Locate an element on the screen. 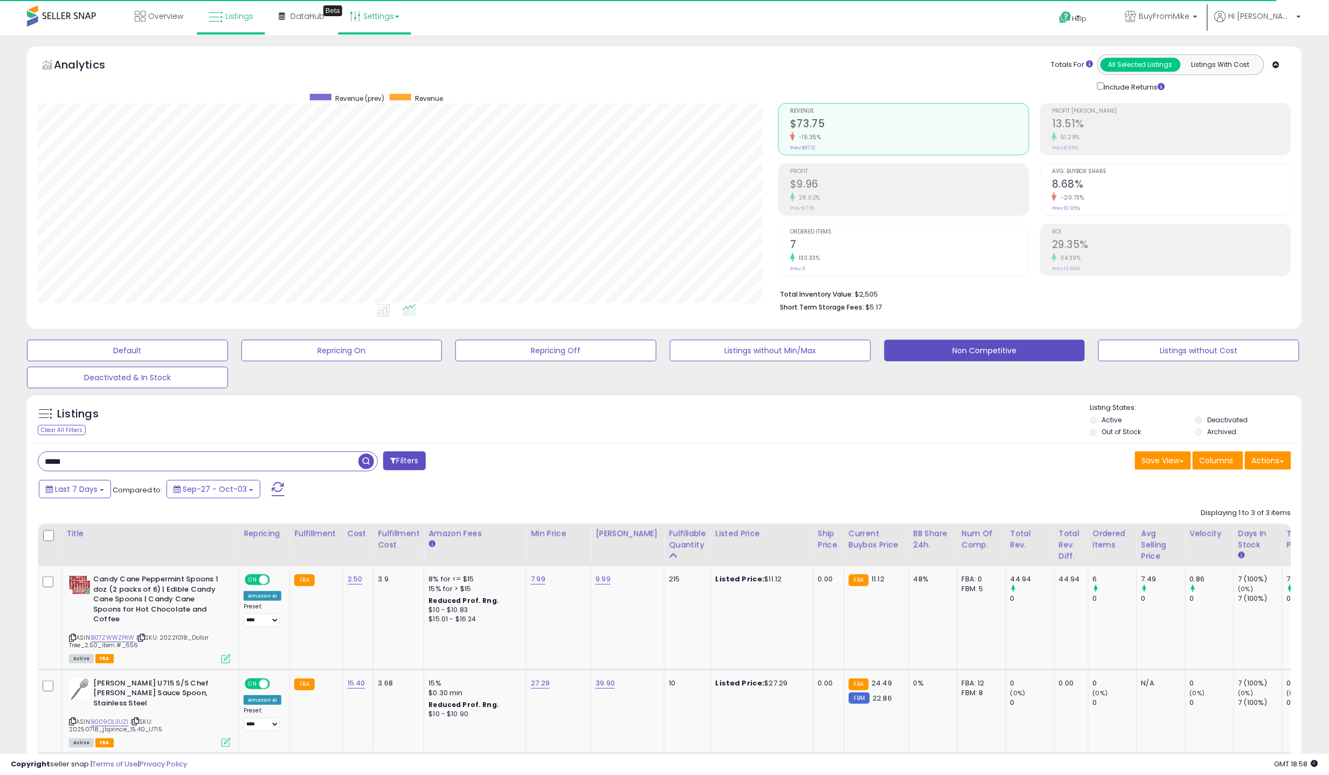 Image resolution: width=1329 pixels, height=775 pixels. a: Terms of Use is located at coordinates (115, 763).